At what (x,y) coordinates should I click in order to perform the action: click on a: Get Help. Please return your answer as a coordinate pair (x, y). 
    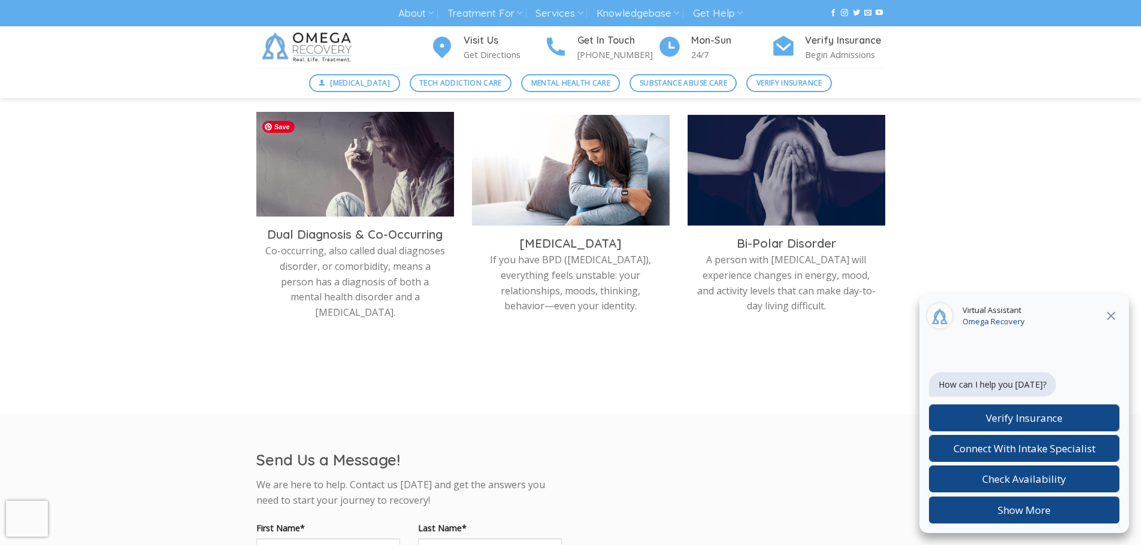
    Looking at the image, I should click on (717, 13).